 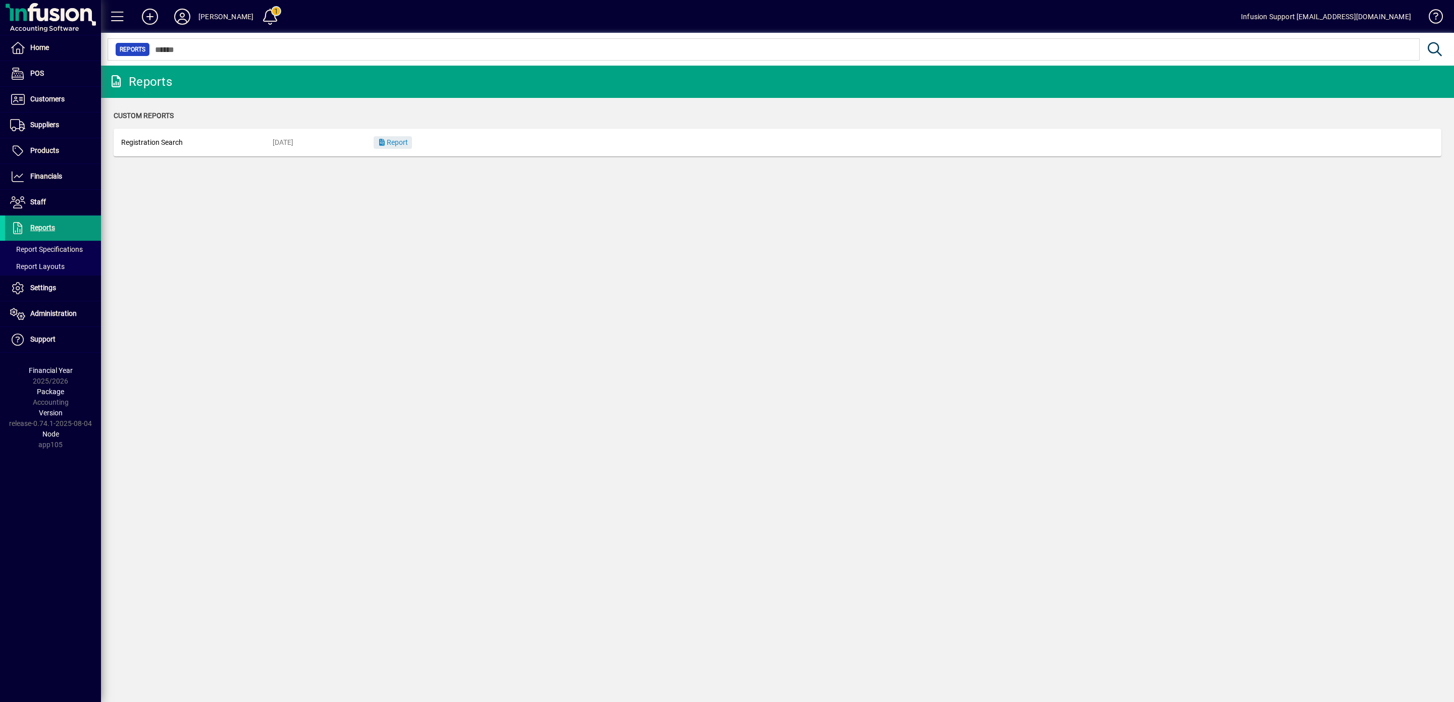 I want to click on a: POS, so click(x=53, y=74).